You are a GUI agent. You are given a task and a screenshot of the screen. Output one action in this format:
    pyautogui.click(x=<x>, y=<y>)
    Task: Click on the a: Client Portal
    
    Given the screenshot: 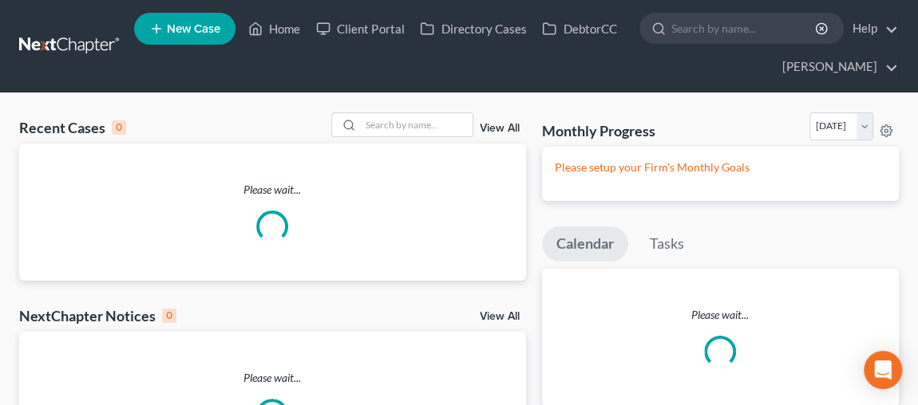 What is the action you would take?
    pyautogui.click(x=360, y=29)
    